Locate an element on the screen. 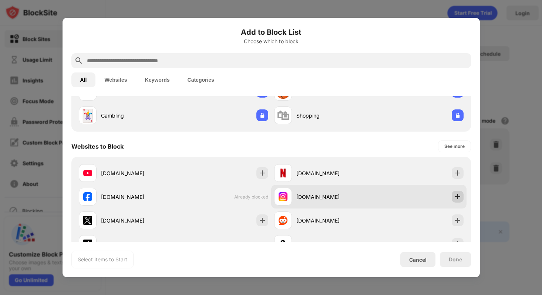 This screenshot has width=542, height=295. div: Websites to Block is located at coordinates (97, 147).